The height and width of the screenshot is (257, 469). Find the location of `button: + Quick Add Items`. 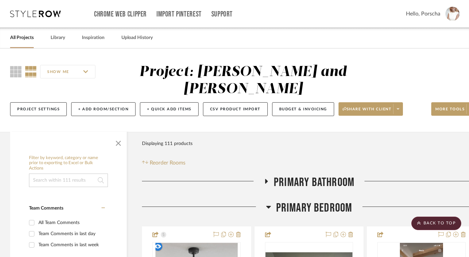

button: + Quick Add Items is located at coordinates (169, 109).